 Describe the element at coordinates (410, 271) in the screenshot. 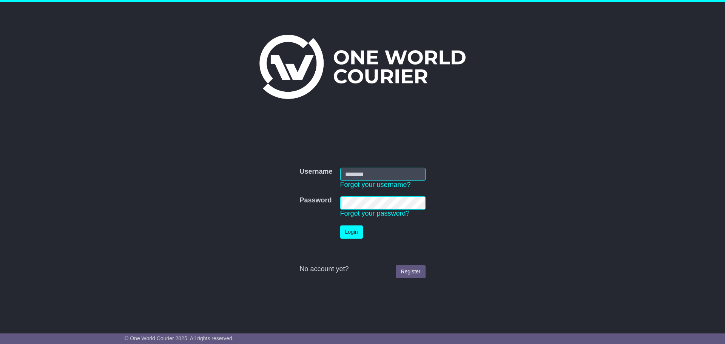

I see `a: Register` at that location.